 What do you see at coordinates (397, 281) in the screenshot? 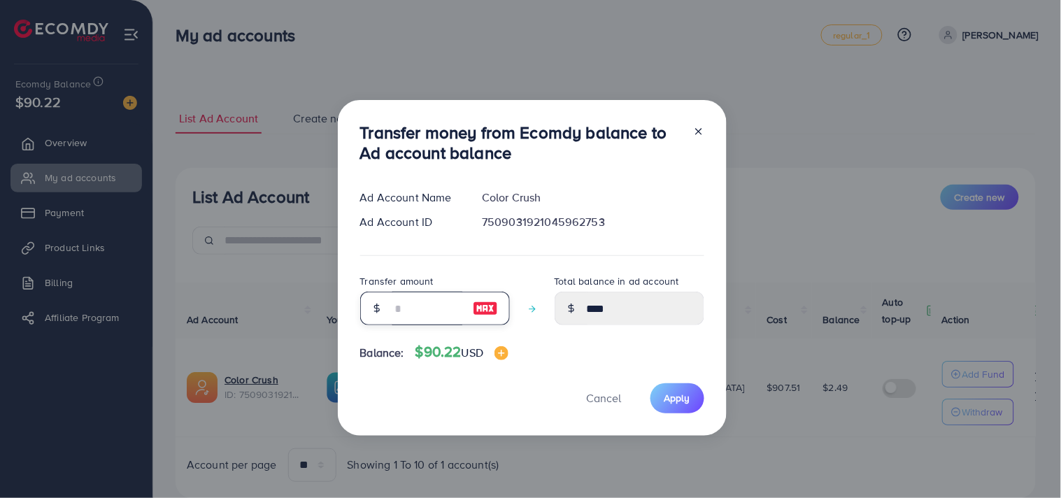
I see `label: Transfer amount` at bounding box center [397, 281].